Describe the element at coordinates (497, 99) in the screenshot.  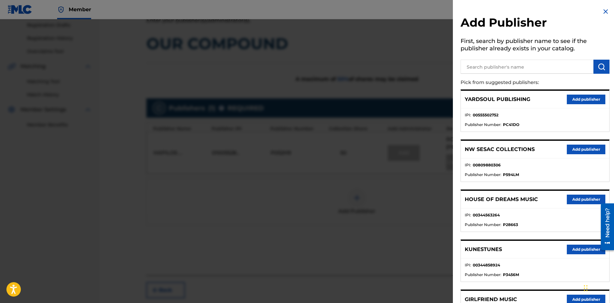
I see `p: YARDSOUL PUBLISHING` at that location.